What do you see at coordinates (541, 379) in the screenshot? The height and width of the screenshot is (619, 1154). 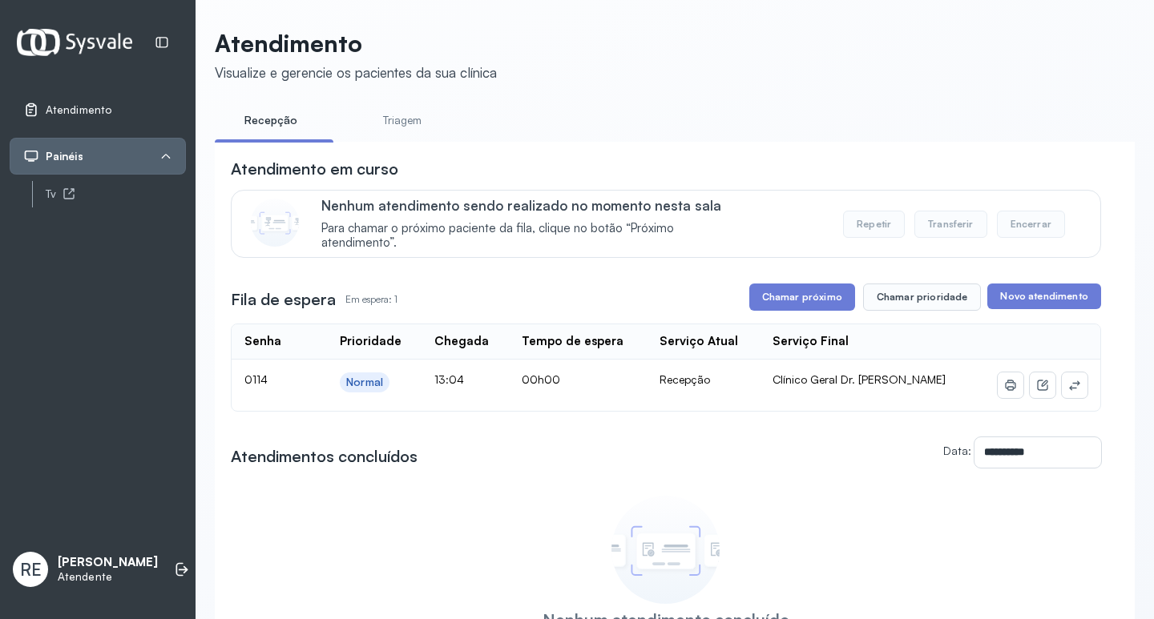 I see `span: 00h00` at bounding box center [541, 379].